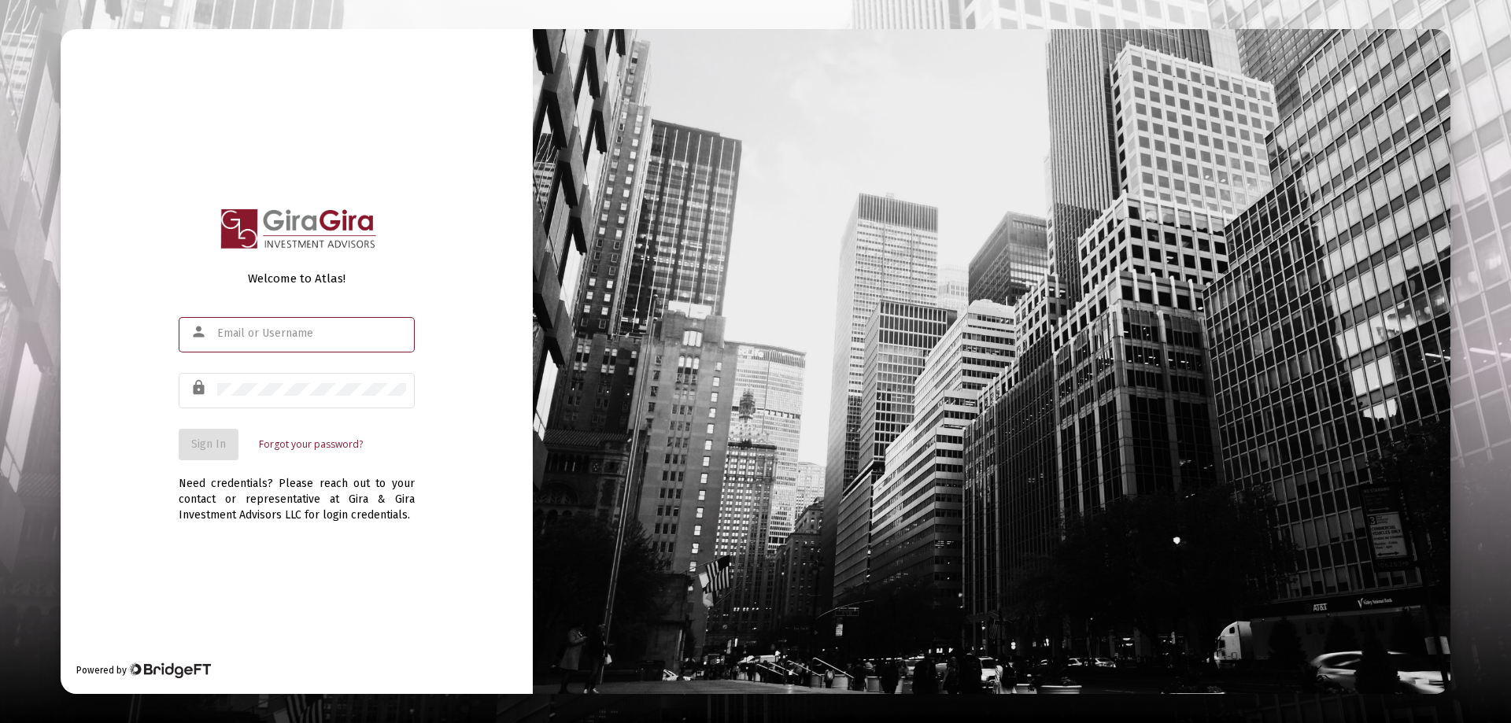 The height and width of the screenshot is (723, 1511). I want to click on button: Sign In, so click(208, 444).